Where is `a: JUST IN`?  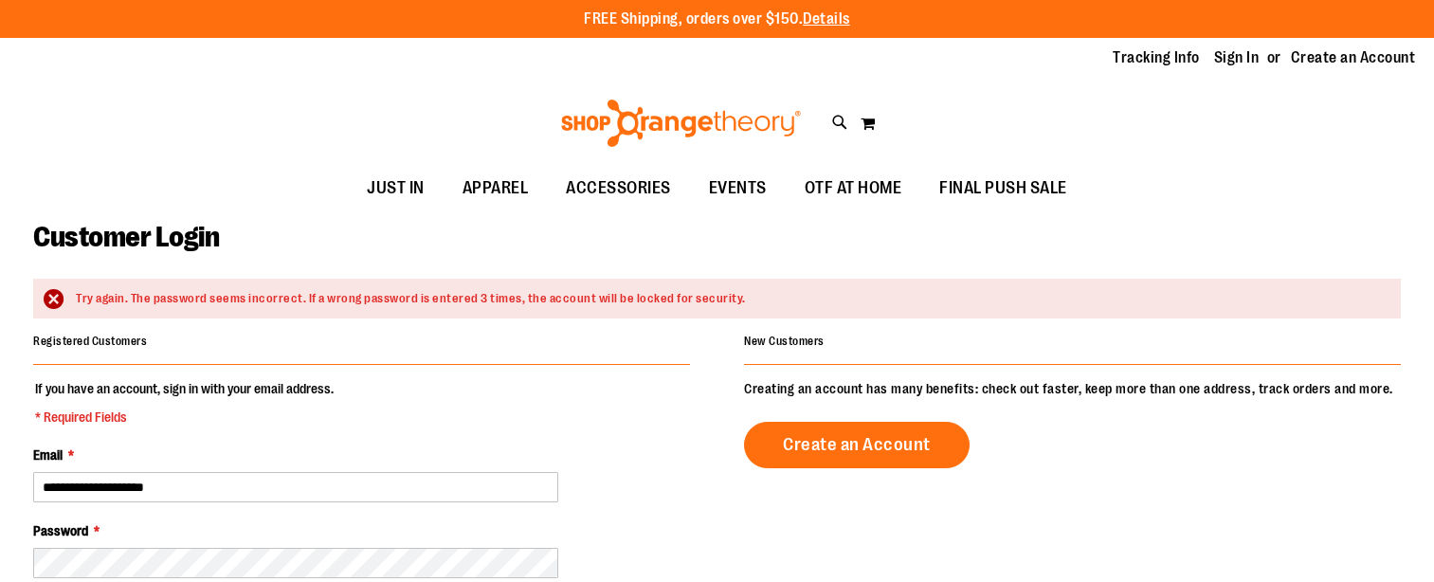
a: JUST IN is located at coordinates (395, 189).